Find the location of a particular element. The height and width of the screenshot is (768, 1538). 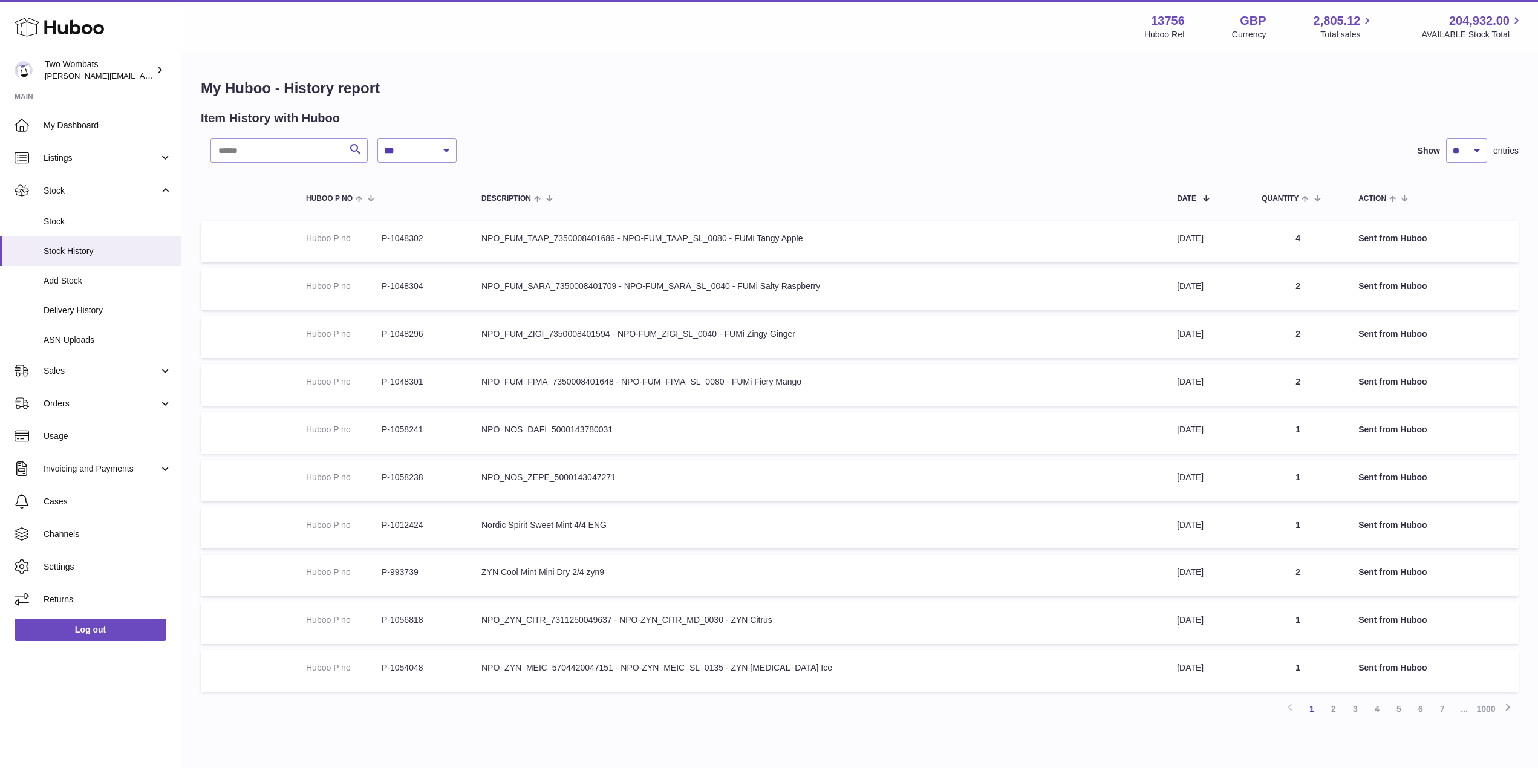

span: Total sales is located at coordinates (1347, 34).